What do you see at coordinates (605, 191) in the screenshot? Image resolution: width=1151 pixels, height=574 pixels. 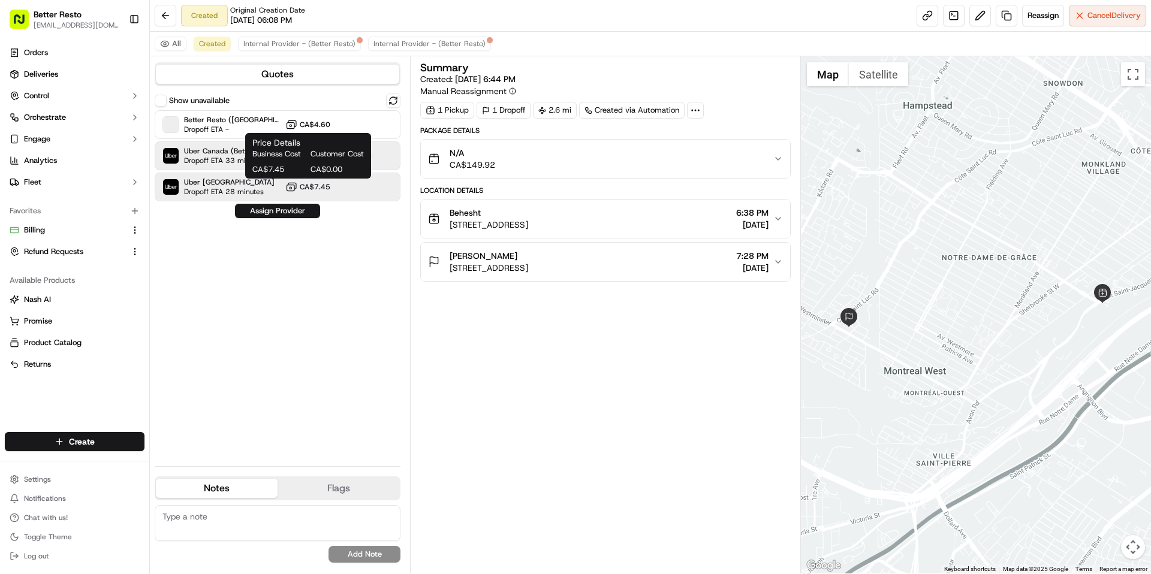 I see `div: Location Details` at bounding box center [605, 191].